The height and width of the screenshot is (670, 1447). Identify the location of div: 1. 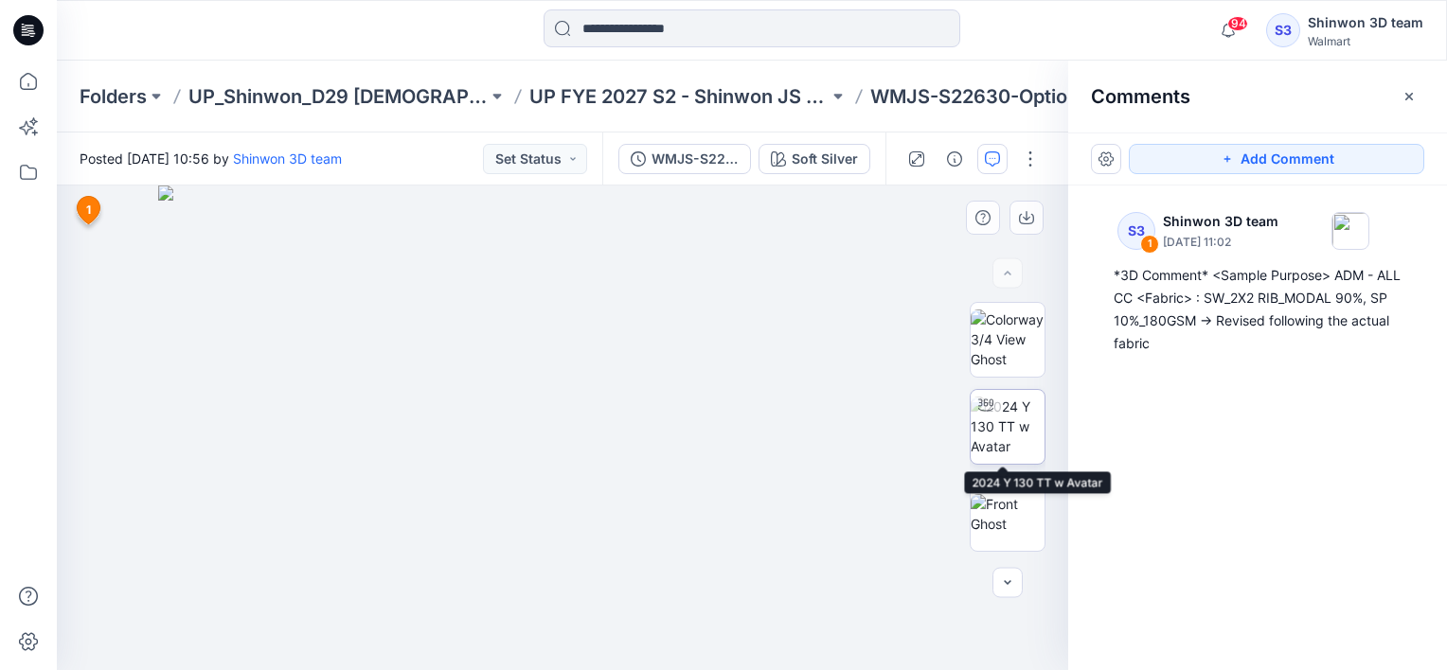
(1150, 244).